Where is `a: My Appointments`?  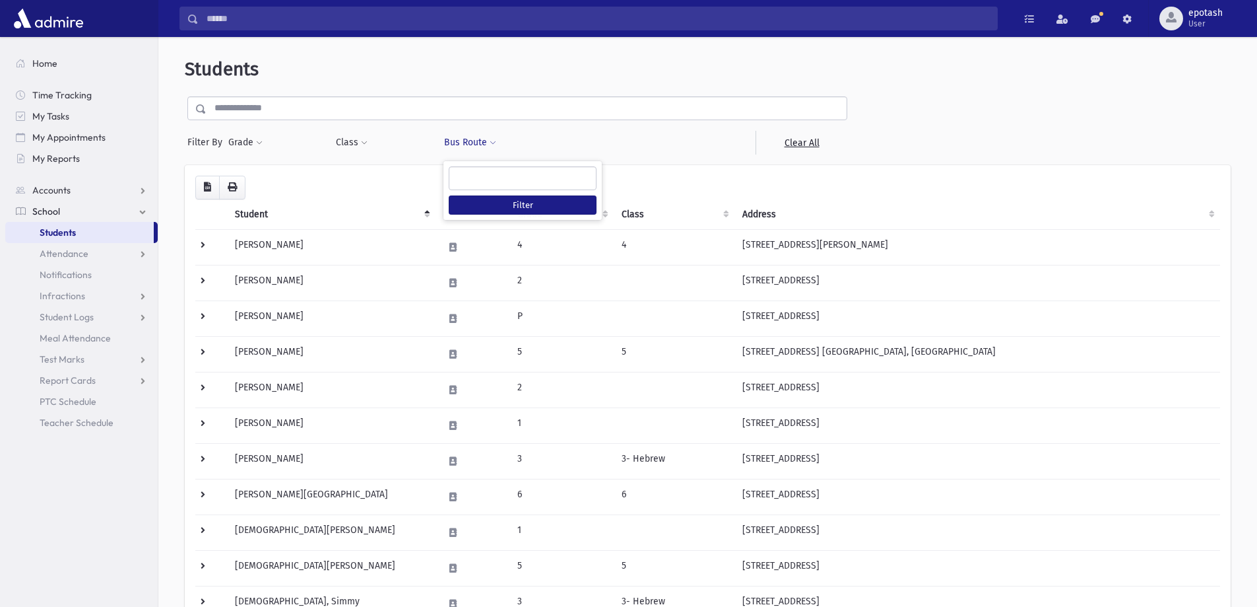
a: My Appointments is located at coordinates (81, 137).